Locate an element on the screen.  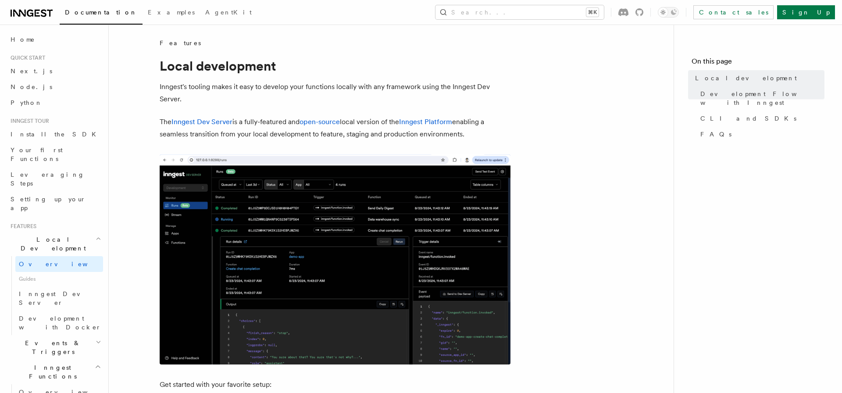
span: CLI and SDKs is located at coordinates (748, 118).